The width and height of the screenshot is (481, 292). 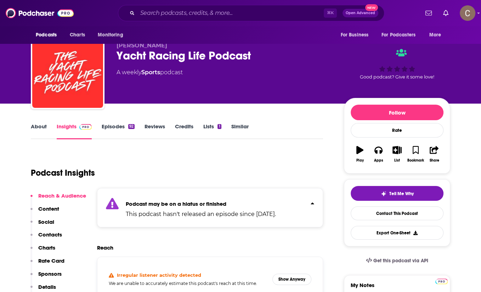 I want to click on p: Charts, so click(x=47, y=248).